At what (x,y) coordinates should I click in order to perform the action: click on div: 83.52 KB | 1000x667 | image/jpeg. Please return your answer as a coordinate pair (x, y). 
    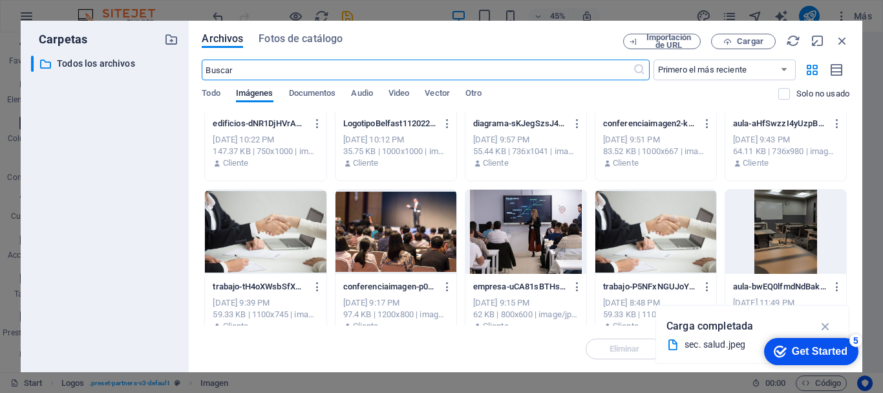
    Looking at the image, I should click on (656, 151).